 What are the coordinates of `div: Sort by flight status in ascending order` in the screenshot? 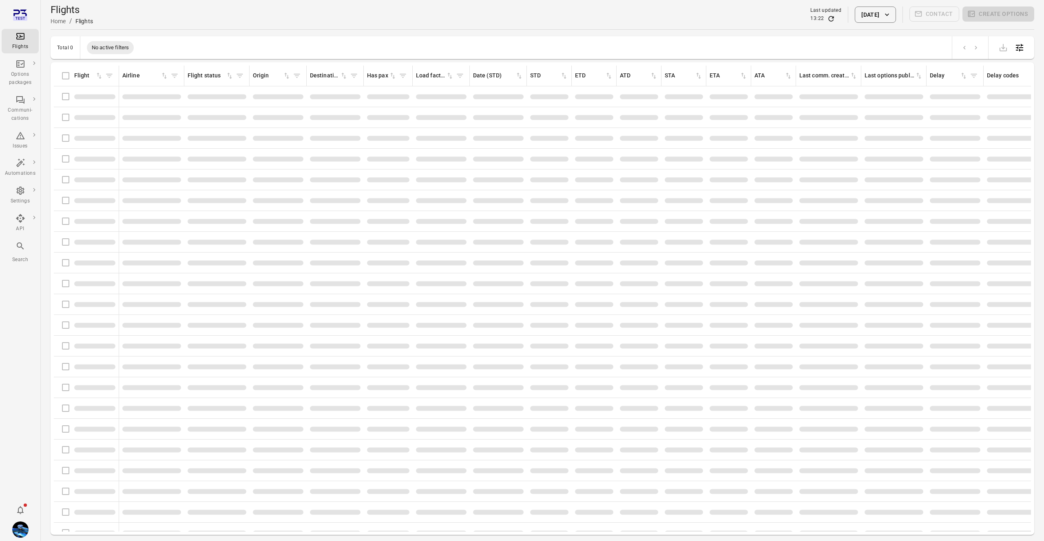 It's located at (210, 76).